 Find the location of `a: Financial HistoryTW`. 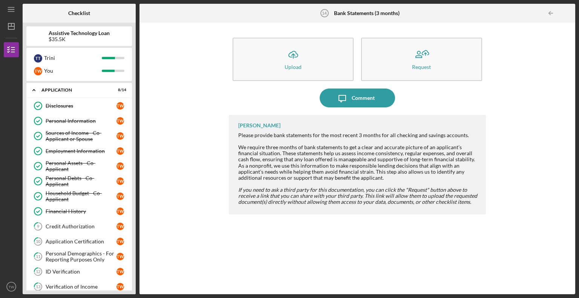

a: Financial HistoryTW is located at coordinates (79, 212).